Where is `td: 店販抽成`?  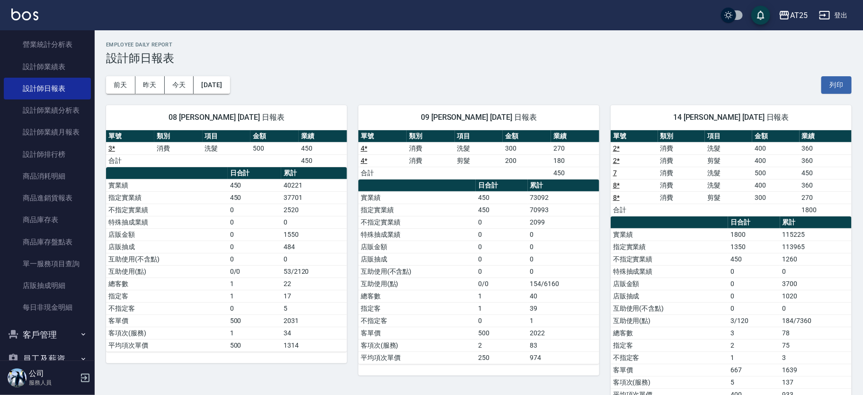 td: 店販抽成 is located at coordinates (167, 247).